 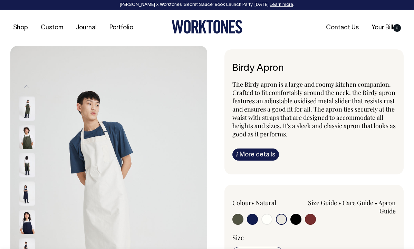 I want to click on span: The Birdy apron is a large and roomy kitchen companion. Crafted to fit comfortably around the nec..., so click(x=314, y=109).